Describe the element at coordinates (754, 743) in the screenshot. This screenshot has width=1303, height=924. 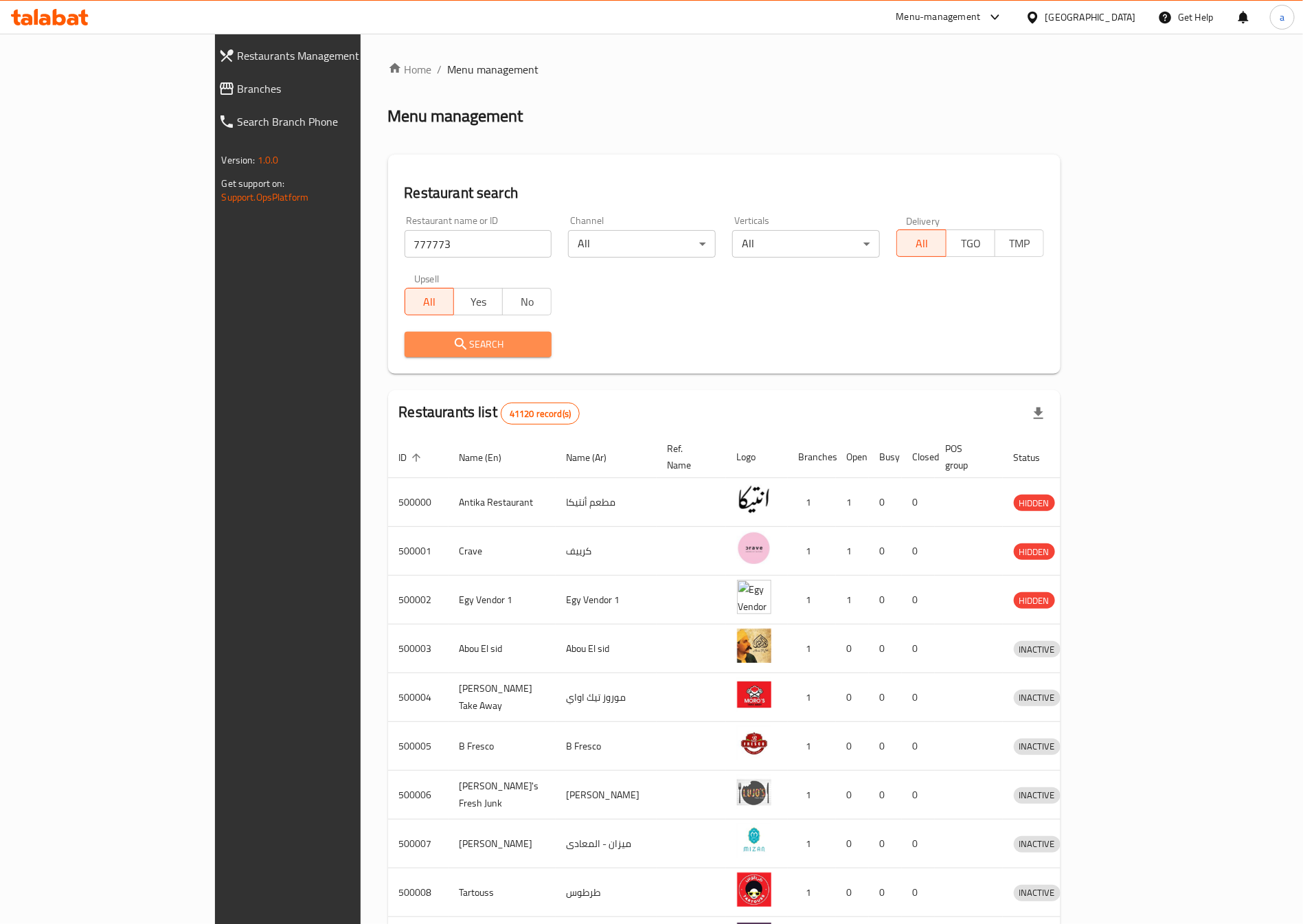
I see `img: B Fresco` at that location.